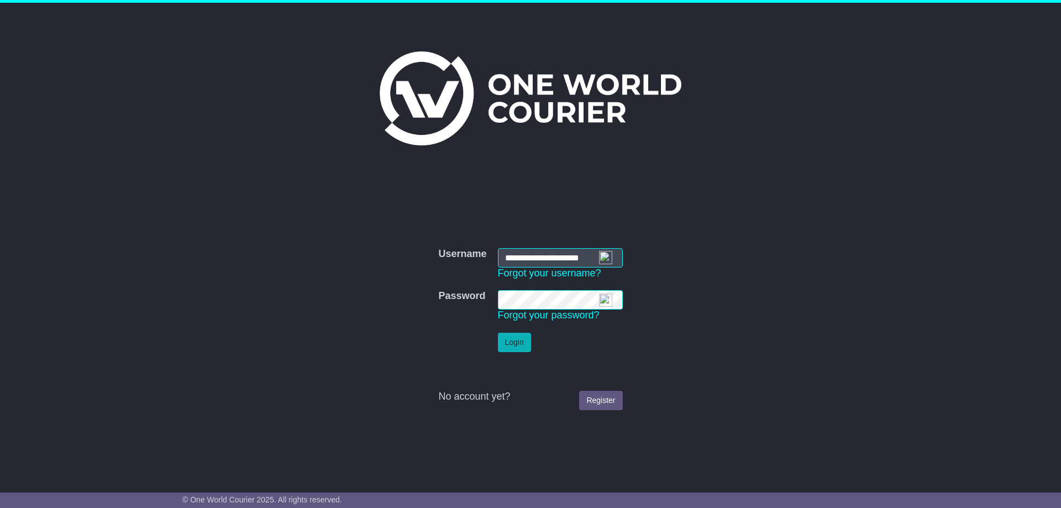  I want to click on img: One World, so click(531, 98).